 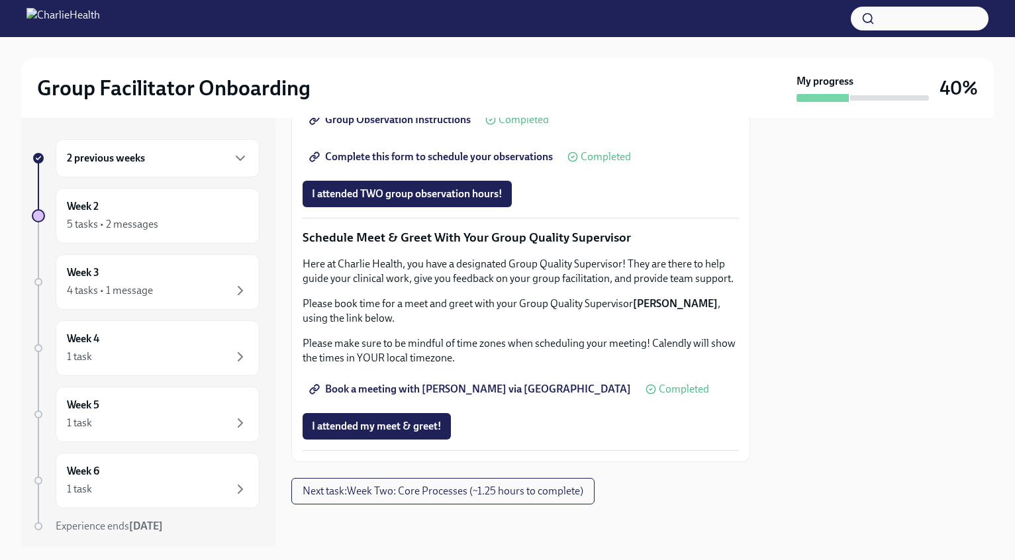 What do you see at coordinates (146, 216) in the screenshot?
I see `a: Week 25 tasks • 2 messages` at bounding box center [146, 216].